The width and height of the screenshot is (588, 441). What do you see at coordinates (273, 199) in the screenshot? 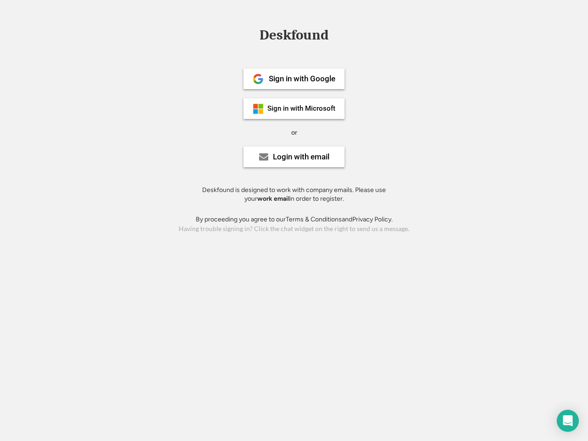
I see `strong: work email` at bounding box center [273, 199].